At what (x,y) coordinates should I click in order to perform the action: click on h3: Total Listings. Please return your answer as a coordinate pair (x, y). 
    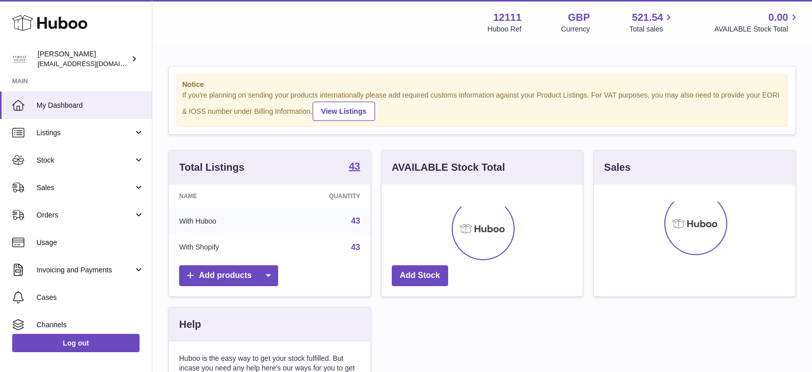
    Looking at the image, I should click on (212, 167).